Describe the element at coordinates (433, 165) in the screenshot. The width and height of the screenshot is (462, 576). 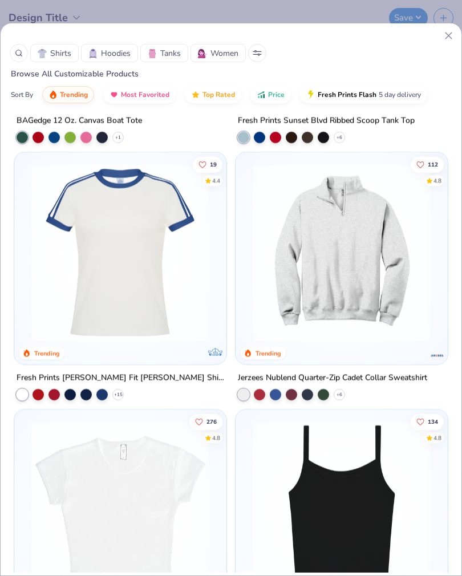
I see `span: 112` at that location.